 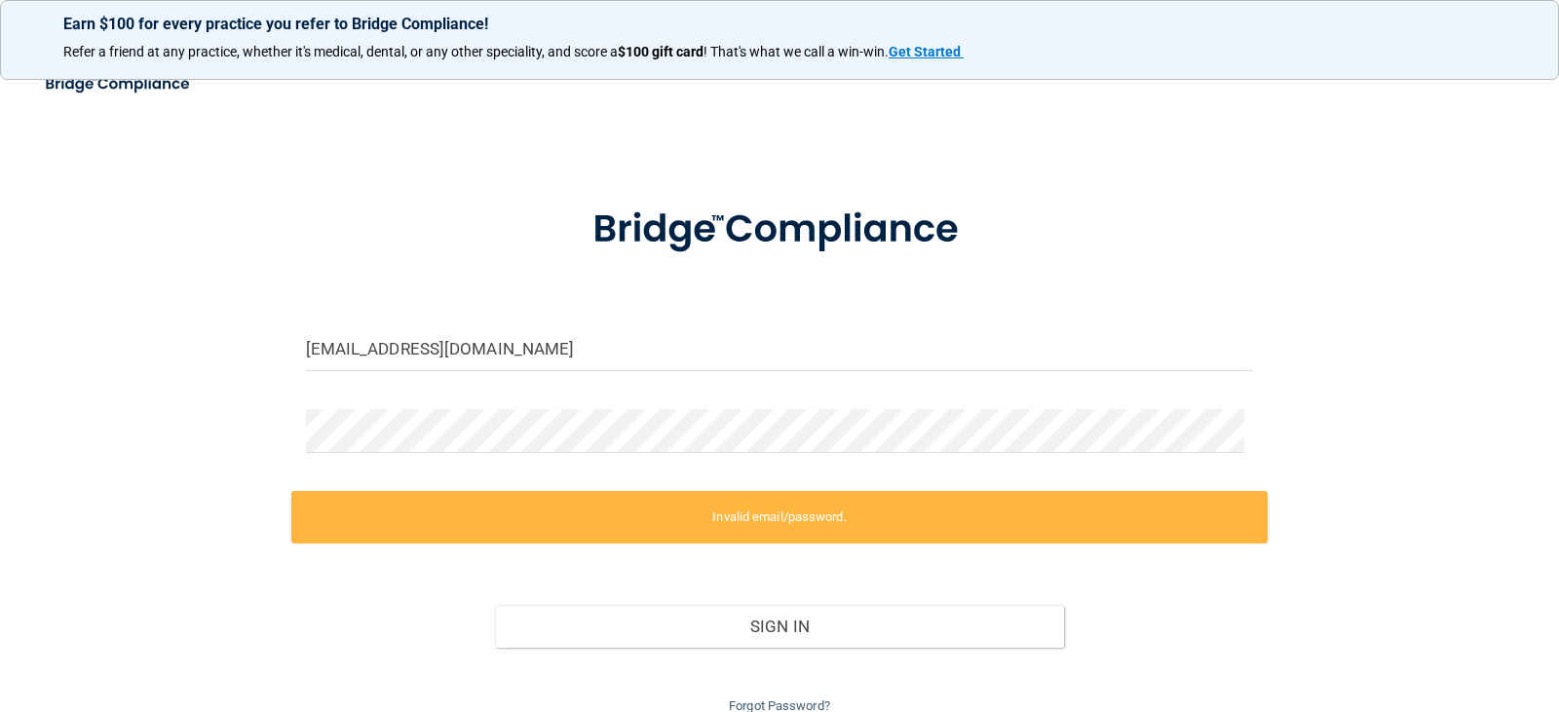 I want to click on span: ! That's what we call a win-win., so click(x=796, y=52).